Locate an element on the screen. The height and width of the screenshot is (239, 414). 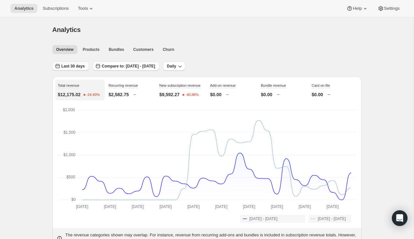
text: $500 is located at coordinates (71, 177).